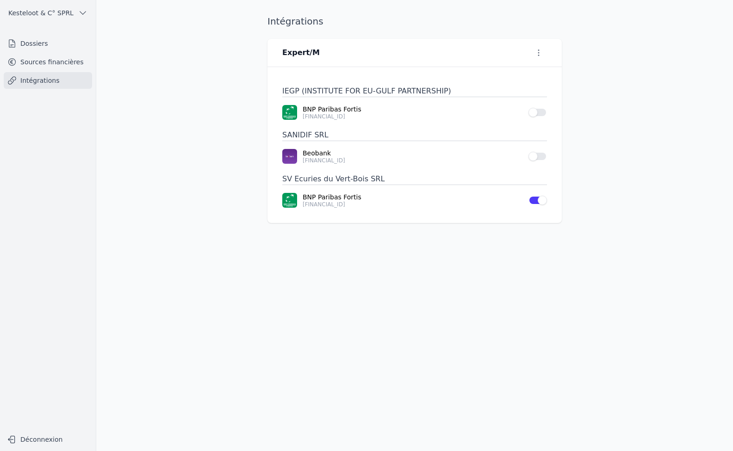 The width and height of the screenshot is (733, 451). I want to click on a: Sources financières, so click(48, 62).